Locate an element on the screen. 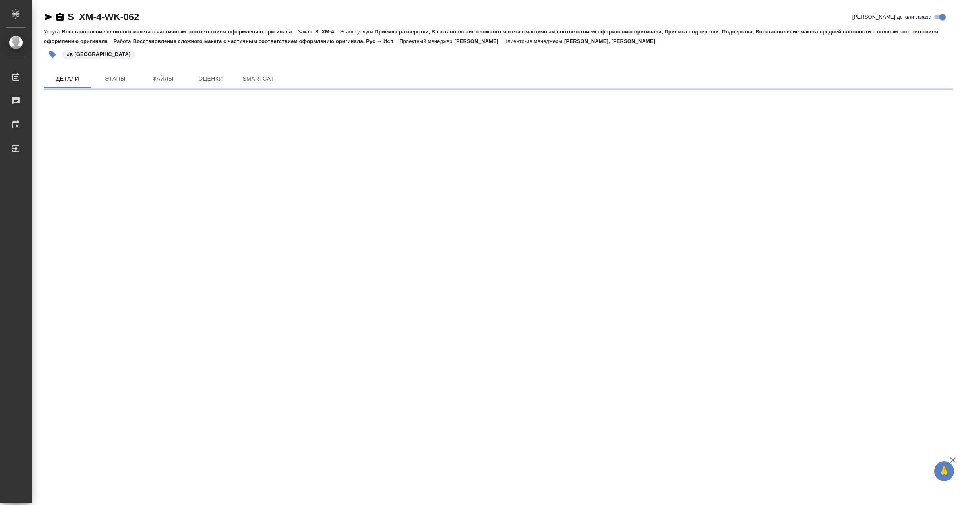  span: SmartCat is located at coordinates (258, 79).